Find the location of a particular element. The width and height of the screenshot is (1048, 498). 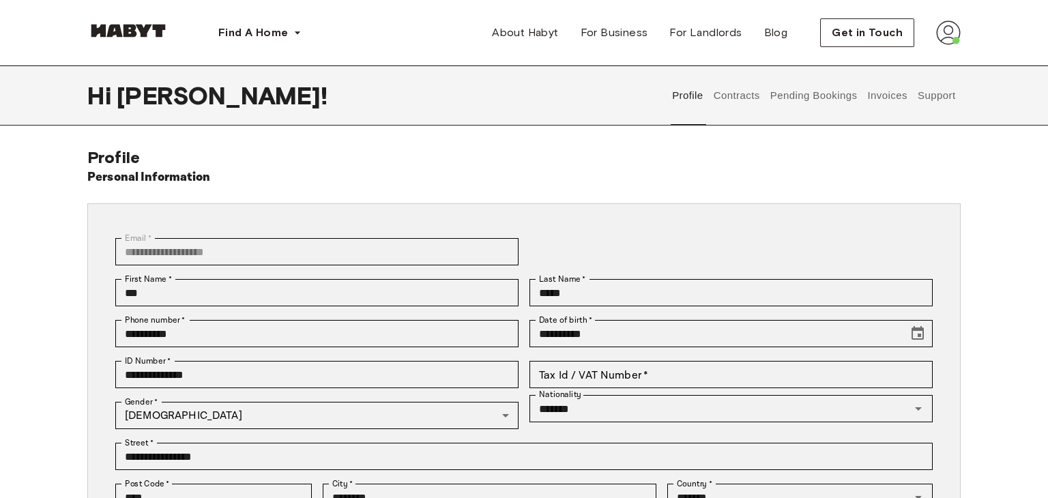

label: Last Name is located at coordinates (562, 279).